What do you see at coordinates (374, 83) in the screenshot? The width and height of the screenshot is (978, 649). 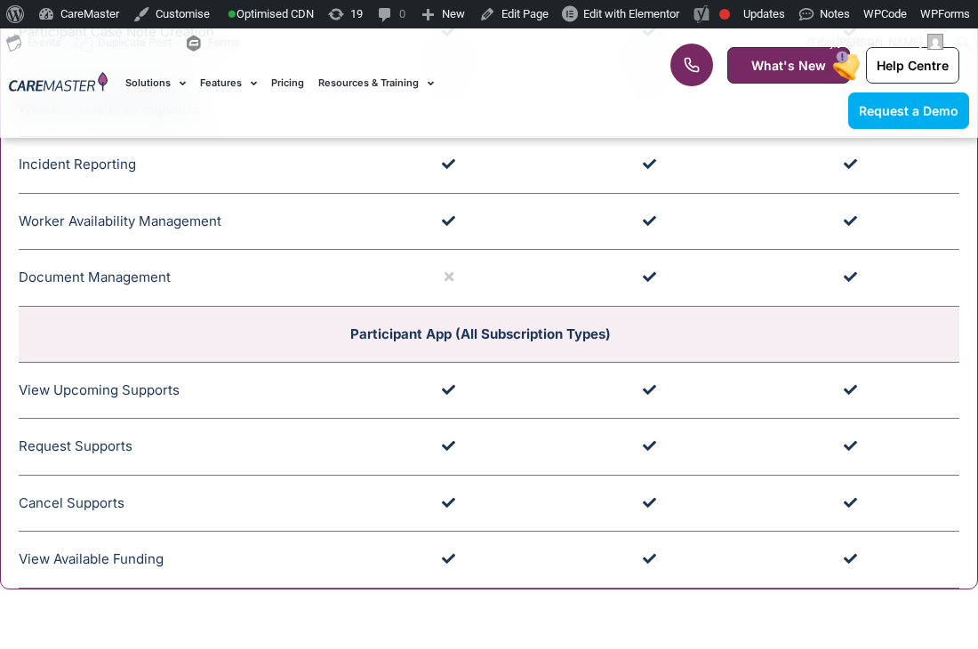 I see `nav: Menu` at bounding box center [374, 83].